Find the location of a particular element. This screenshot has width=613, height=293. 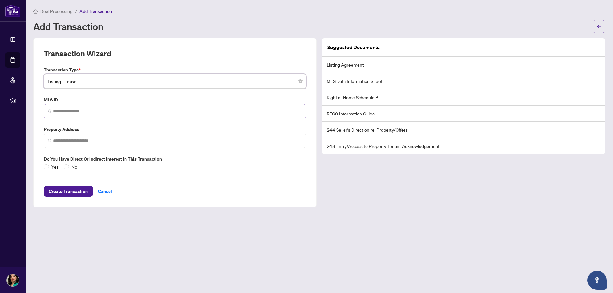

li: 248 Entry/Access to Property Tenant Acknowledgement is located at coordinates (464, 146).